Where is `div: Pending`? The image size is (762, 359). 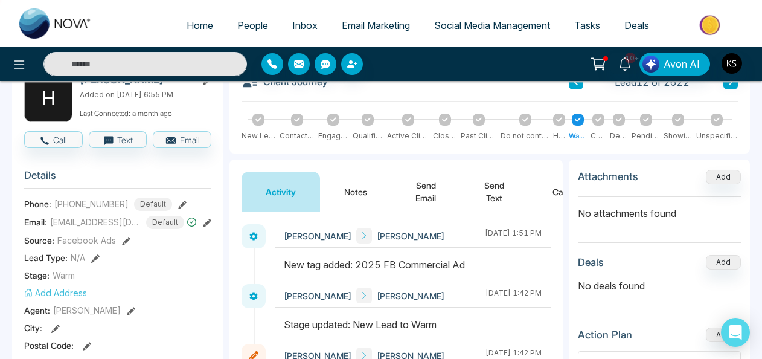
div: Pending is located at coordinates (646, 136).